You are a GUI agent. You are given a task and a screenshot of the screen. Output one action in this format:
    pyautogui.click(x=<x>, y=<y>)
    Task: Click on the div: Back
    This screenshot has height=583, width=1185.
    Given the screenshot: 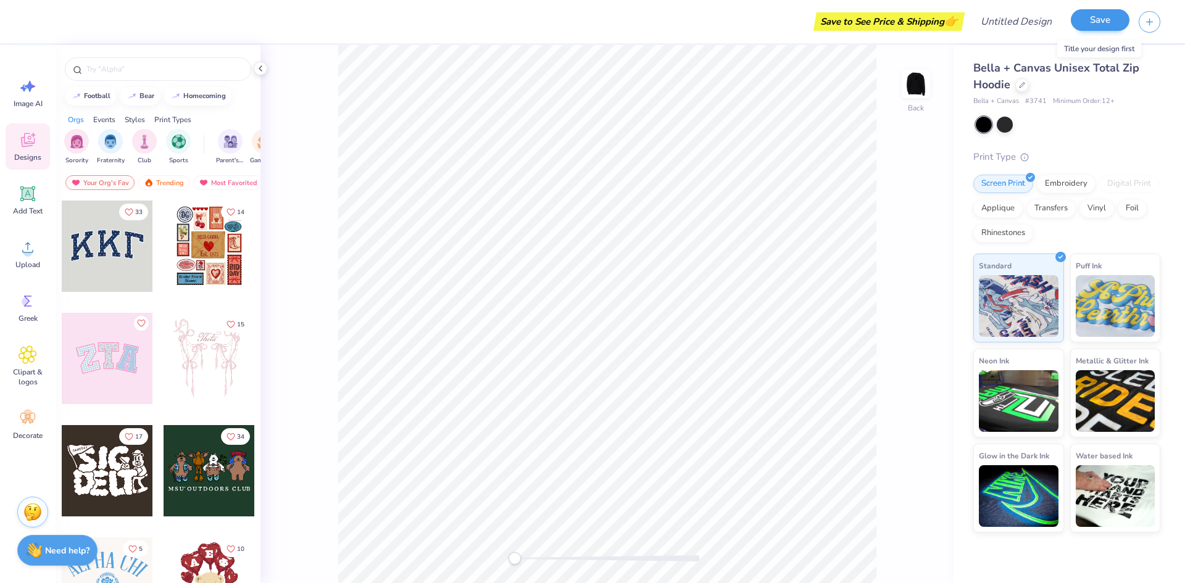 What is the action you would take?
    pyautogui.click(x=916, y=108)
    